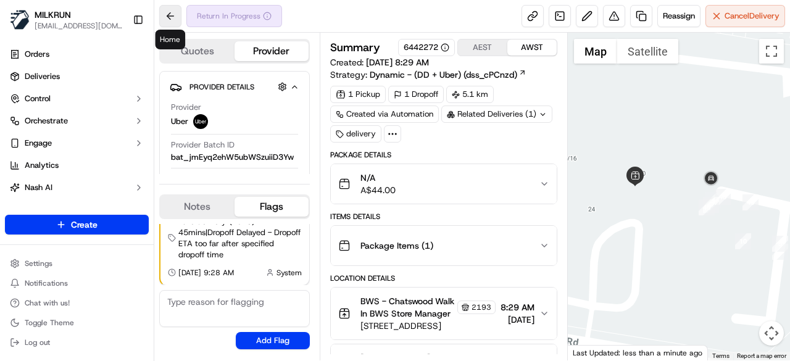  I want to click on div: Package Details, so click(444, 155).